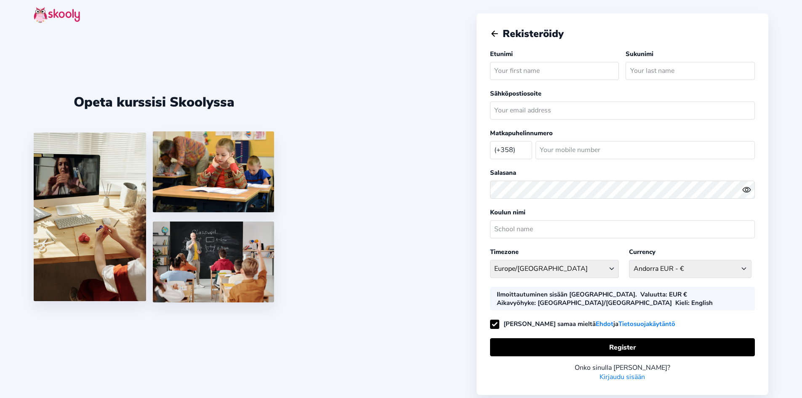 The width and height of the screenshot is (802, 398). Describe the element at coordinates (57, 15) in the screenshot. I see `img: skooly-logo.png` at that location.